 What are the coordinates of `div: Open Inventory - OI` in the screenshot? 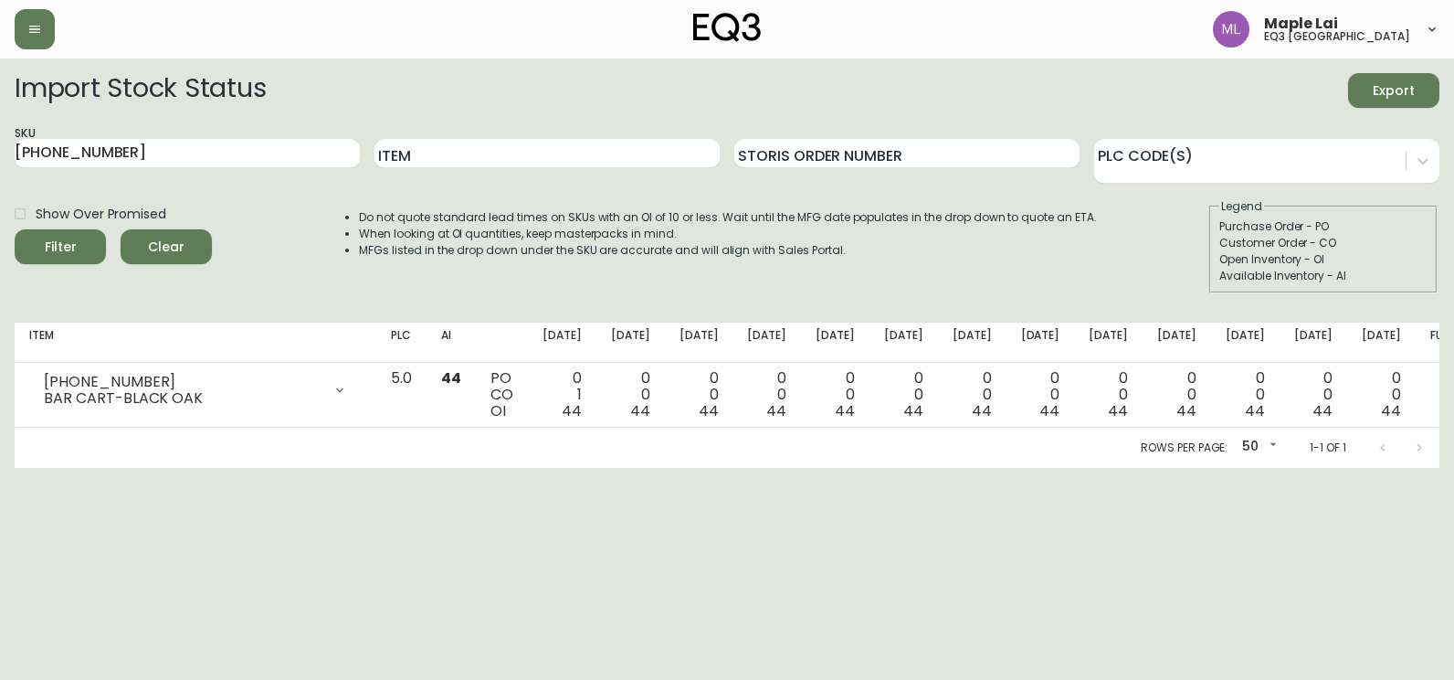 It's located at (1324, 259).